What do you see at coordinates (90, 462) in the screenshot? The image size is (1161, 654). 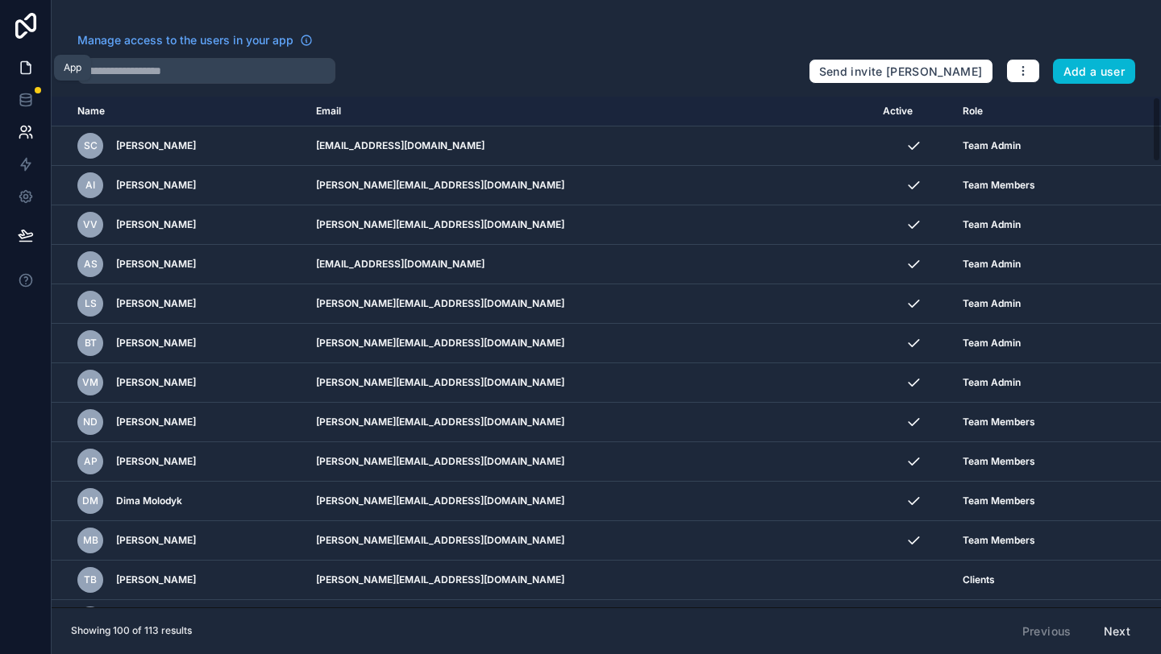 I see `span: AP` at bounding box center [90, 462].